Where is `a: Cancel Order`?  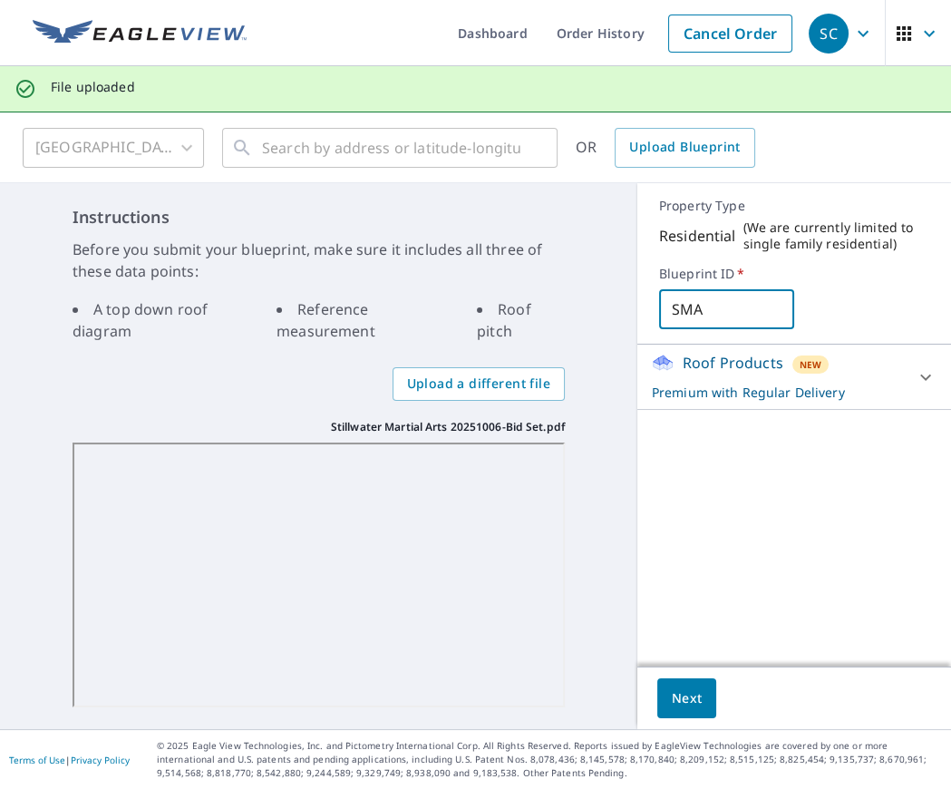 a: Cancel Order is located at coordinates (730, 34).